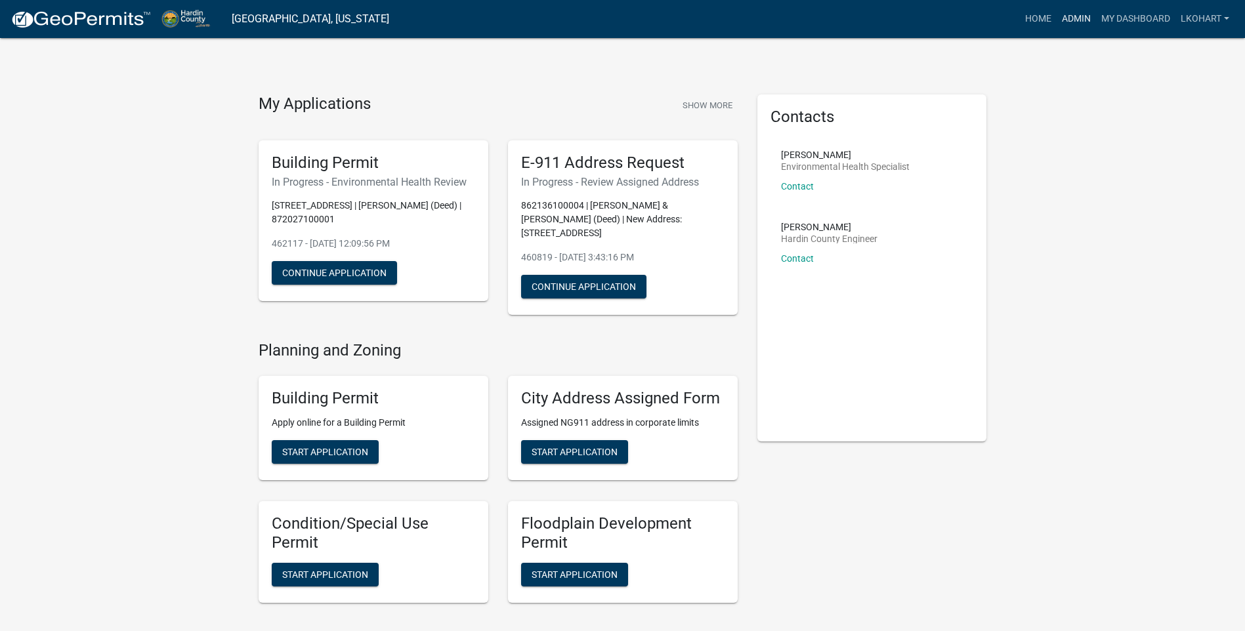 The width and height of the screenshot is (1245, 631). I want to click on p: Apply online for a Building Permit, so click(374, 423).